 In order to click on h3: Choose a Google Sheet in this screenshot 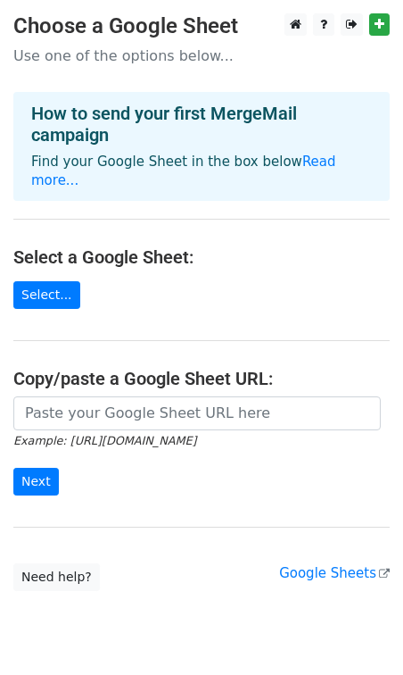, I will do `click(202, 26)`.